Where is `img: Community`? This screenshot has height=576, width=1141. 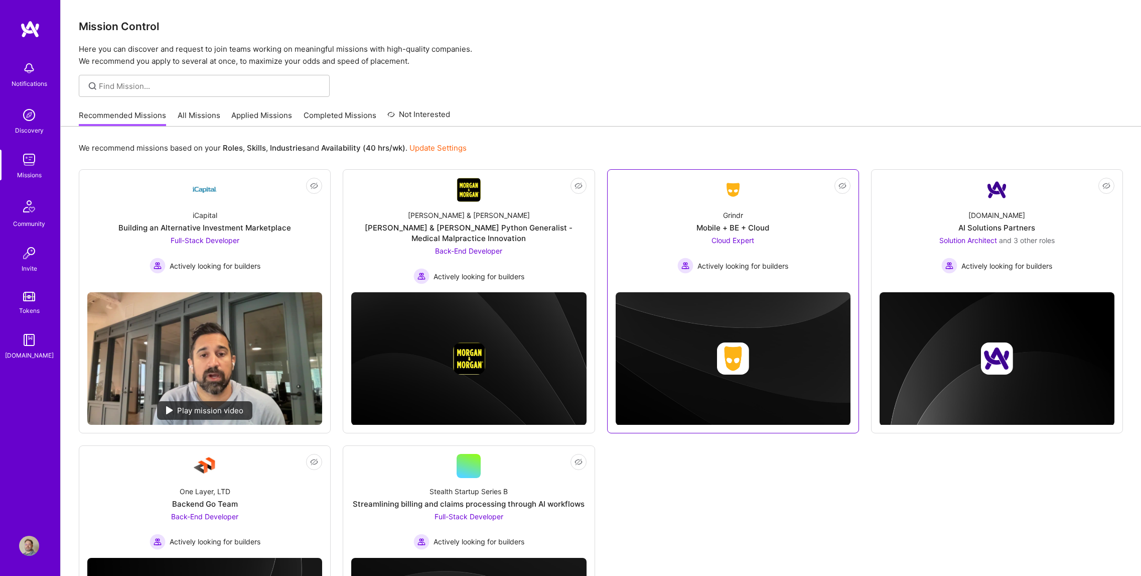 img: Community is located at coordinates (29, 206).